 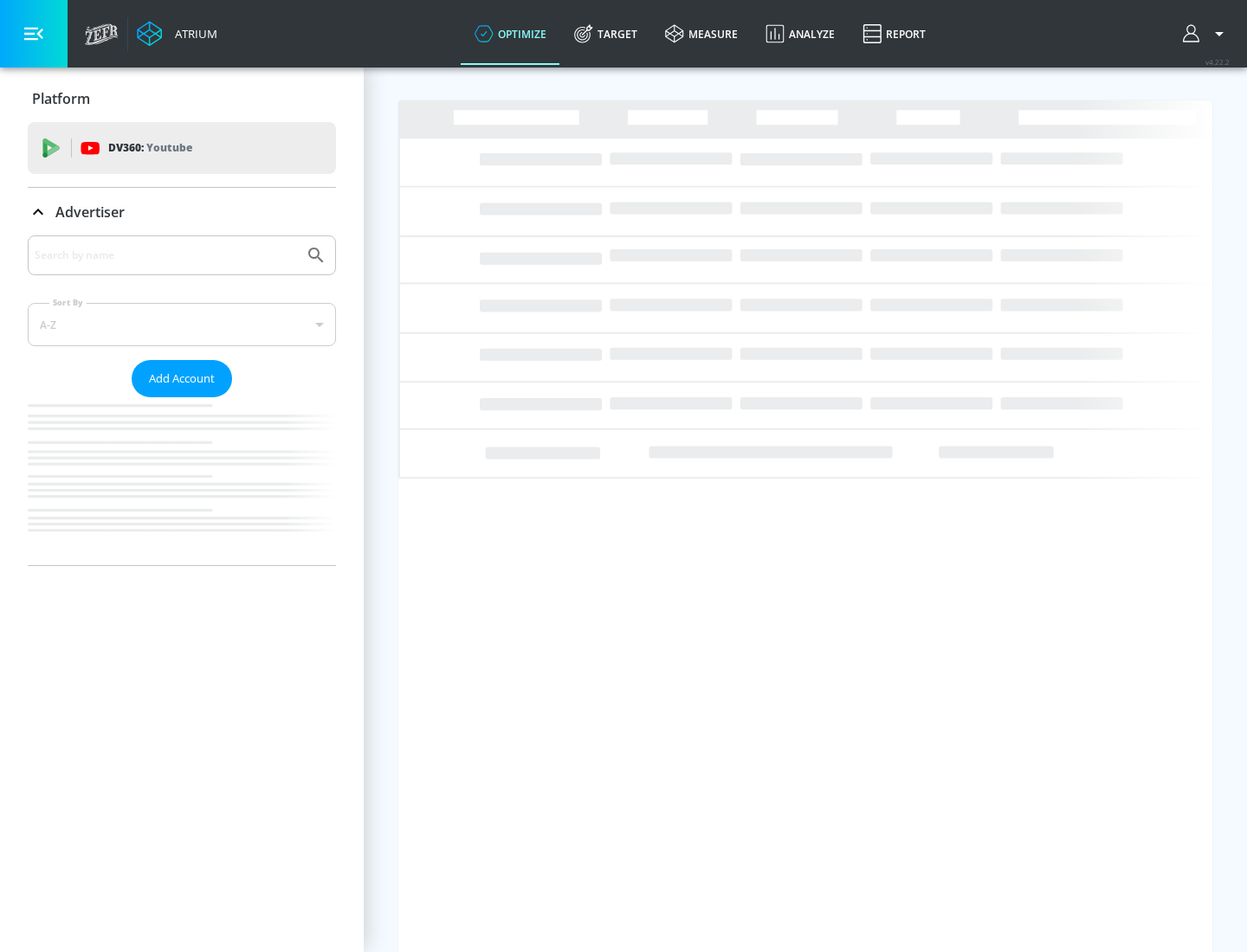 I want to click on p: Youtube, so click(x=169, y=147).